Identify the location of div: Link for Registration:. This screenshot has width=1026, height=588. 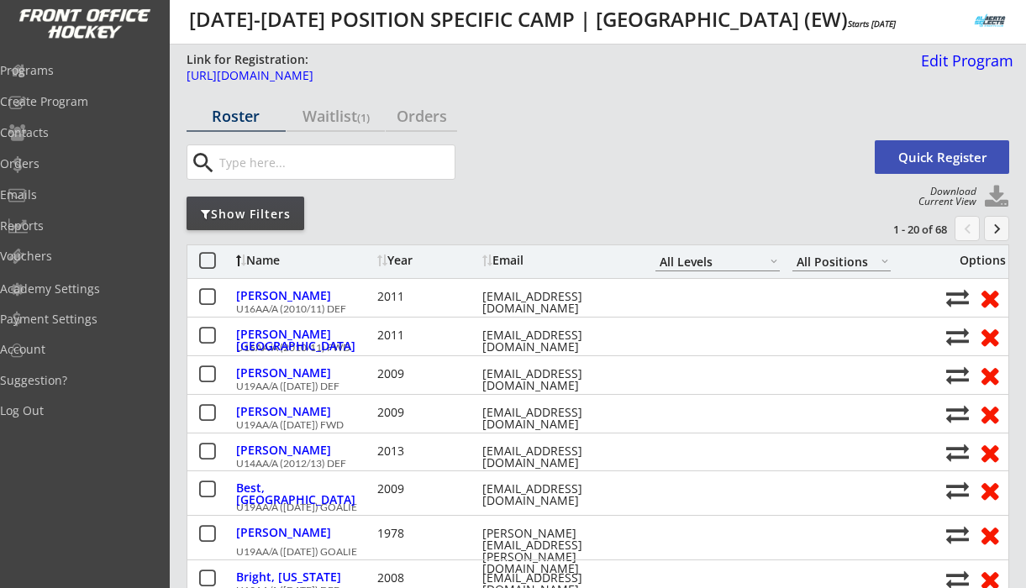
(249, 60).